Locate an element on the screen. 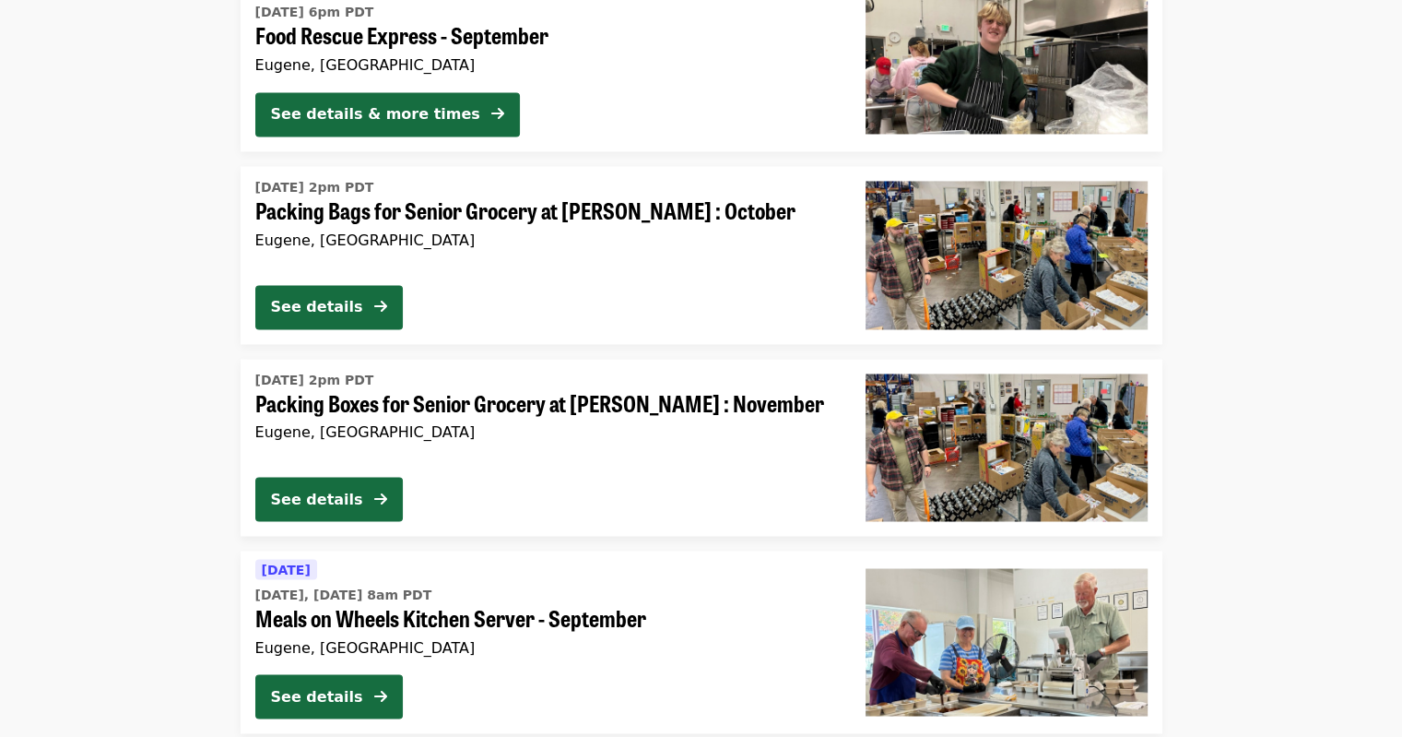  span: Food Rescue Express - September is located at coordinates (546, 35).